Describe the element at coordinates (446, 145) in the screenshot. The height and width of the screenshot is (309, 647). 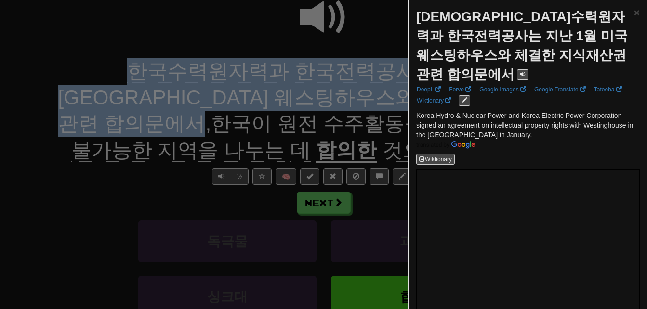
I see `img: Color short` at that location.